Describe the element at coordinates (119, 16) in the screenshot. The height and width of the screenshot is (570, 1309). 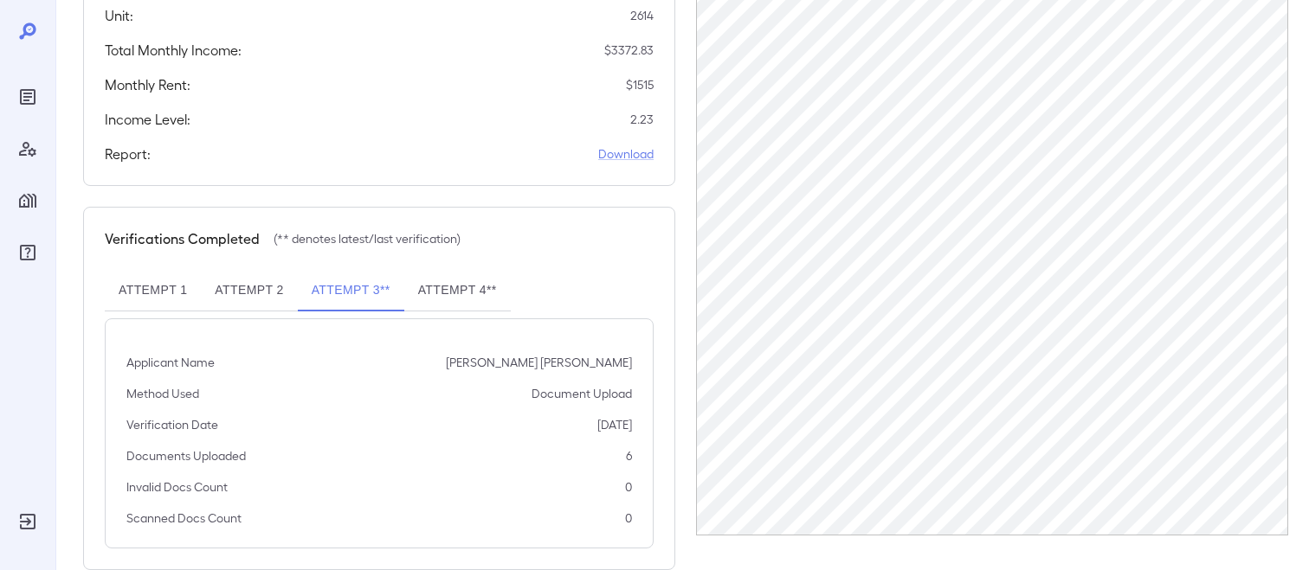
I see `h5: Unit:` at that location.